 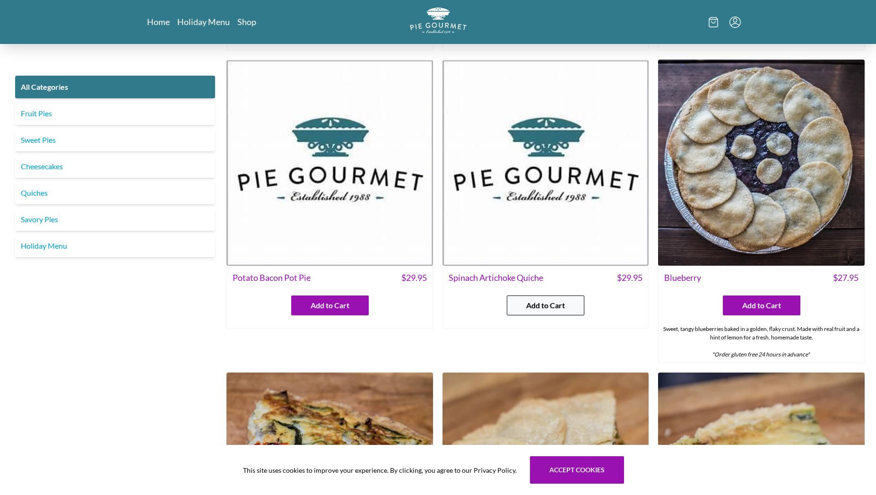 What do you see at coordinates (546, 163) in the screenshot?
I see `img: Spinach Artichoke Quiche` at bounding box center [546, 163].